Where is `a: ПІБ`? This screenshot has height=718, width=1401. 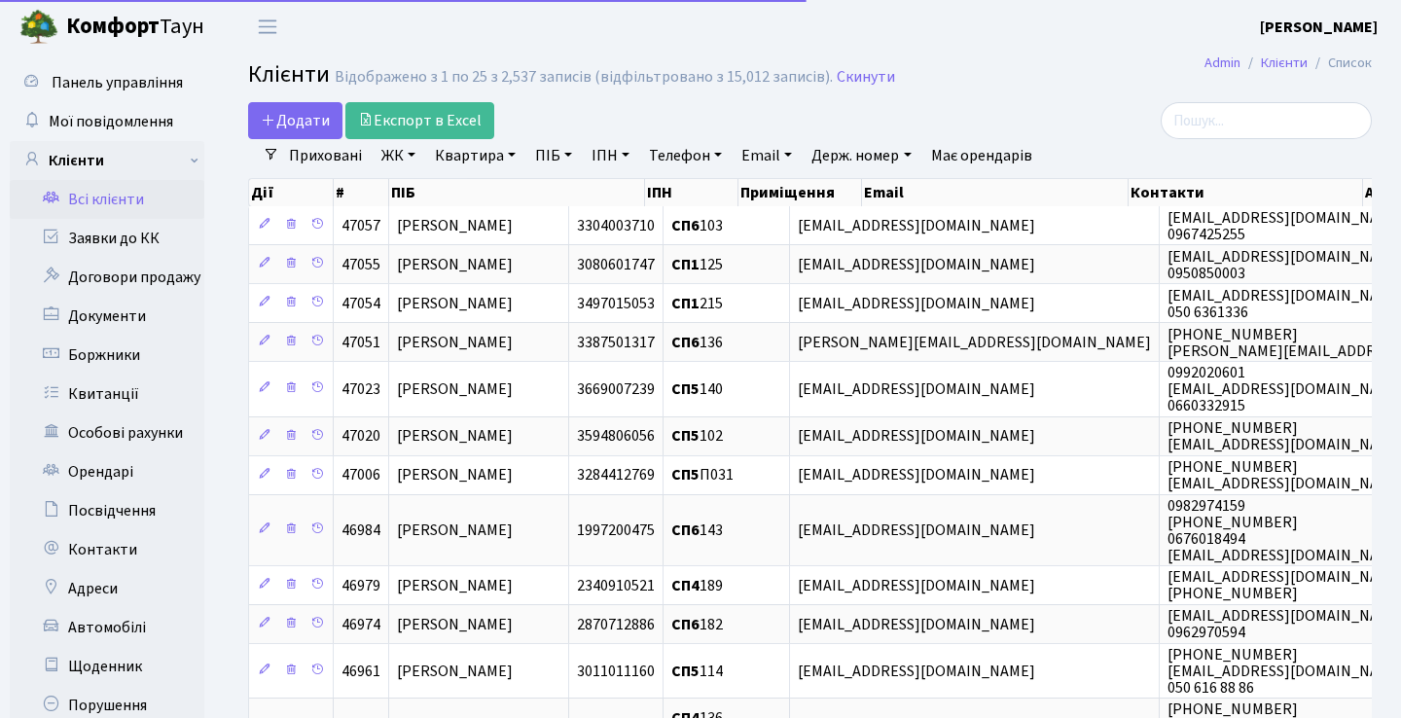
a: ПІБ is located at coordinates (554, 156).